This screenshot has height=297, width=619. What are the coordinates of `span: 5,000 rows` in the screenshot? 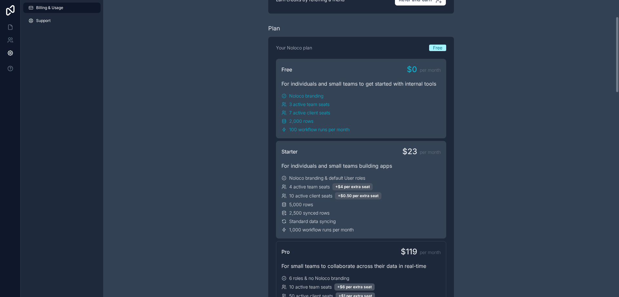 It's located at (301, 204).